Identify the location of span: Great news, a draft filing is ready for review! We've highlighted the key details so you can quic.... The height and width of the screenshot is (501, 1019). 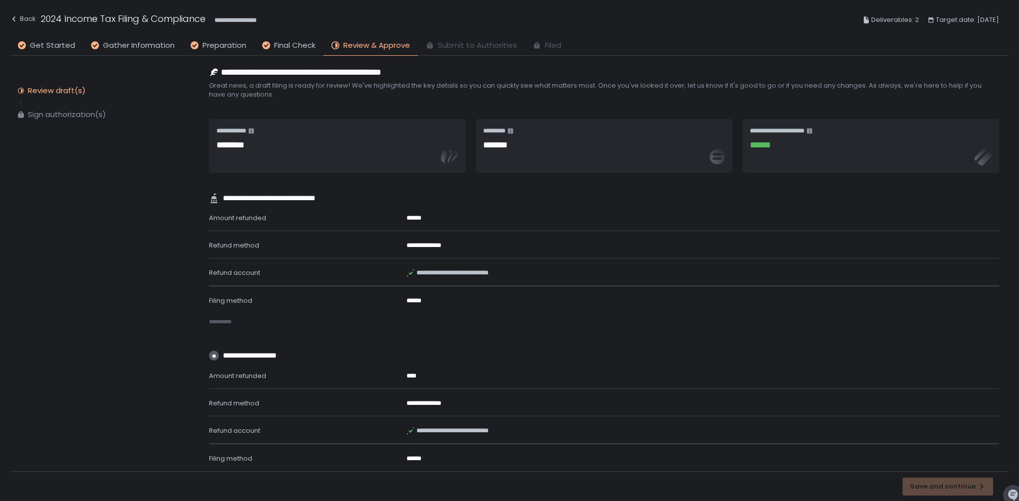
(604, 90).